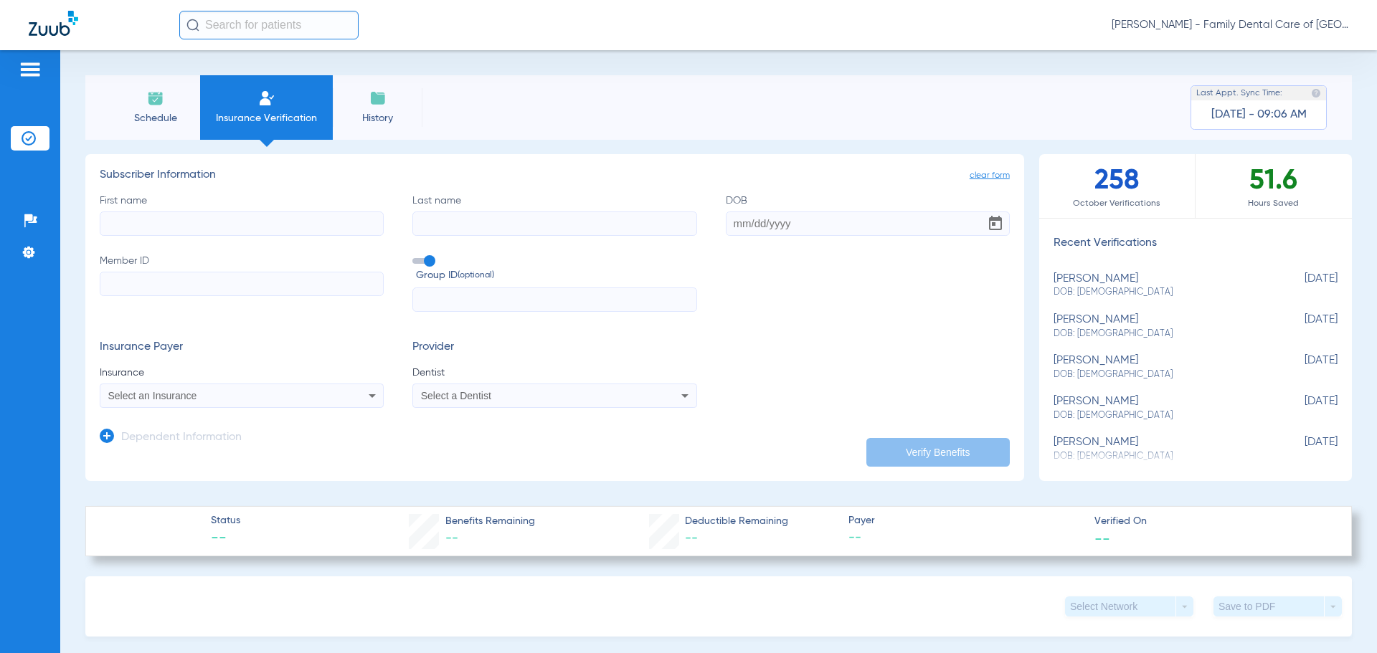  What do you see at coordinates (153, 396) in the screenshot?
I see `span: Select an Insurance` at bounding box center [153, 396].